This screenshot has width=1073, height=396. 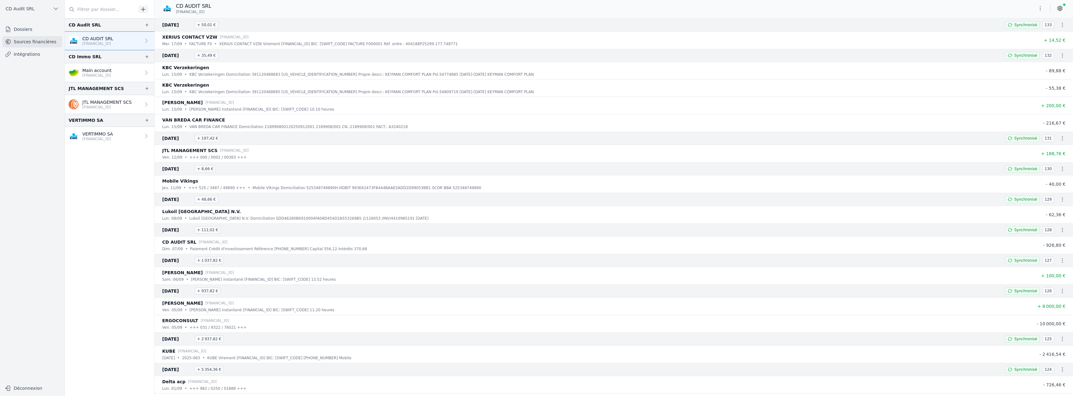 What do you see at coordinates (207, 291) in the screenshot?
I see `span: + 937,82 €` at bounding box center [207, 291].